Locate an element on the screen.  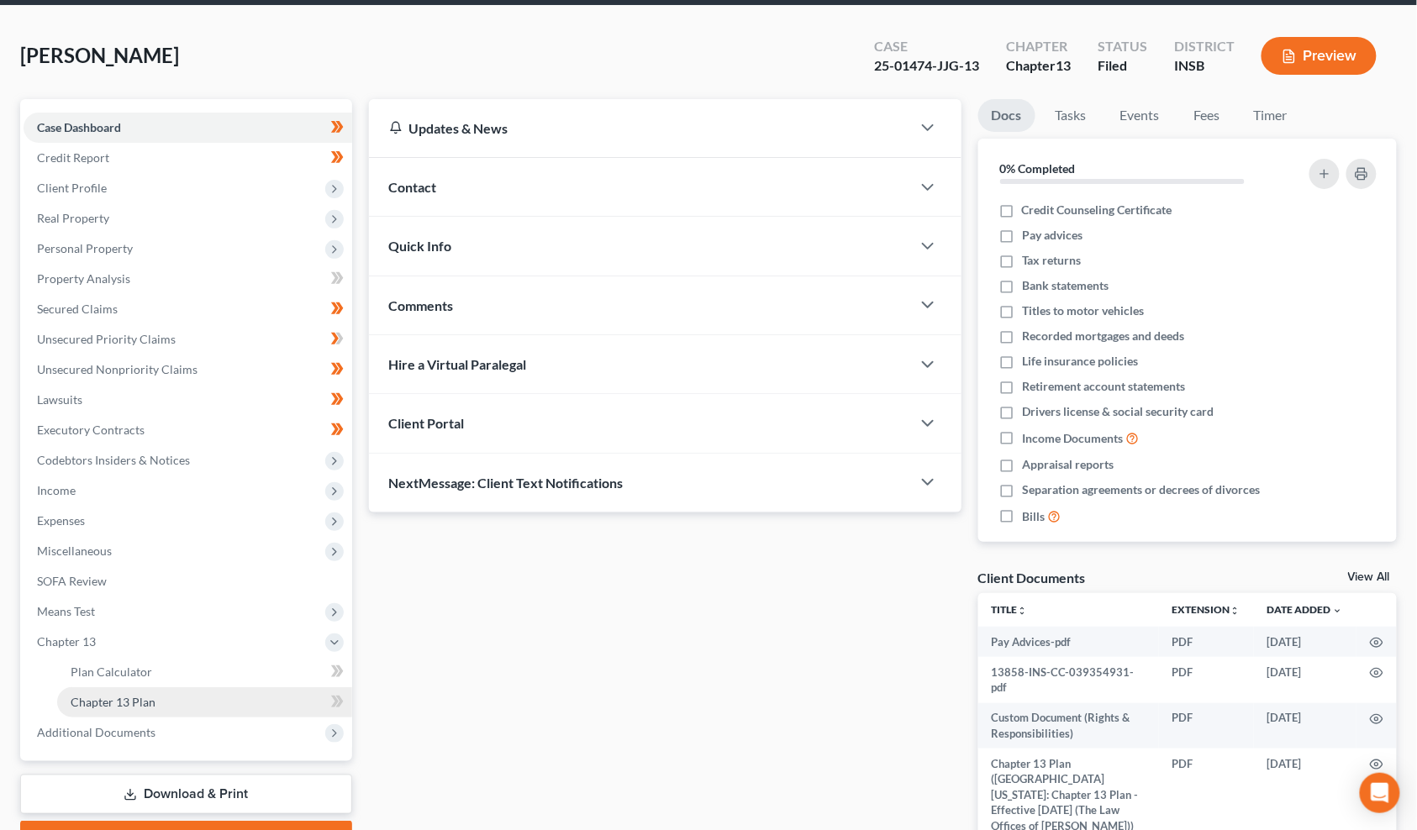
span: Income Documents is located at coordinates (1072, 439).